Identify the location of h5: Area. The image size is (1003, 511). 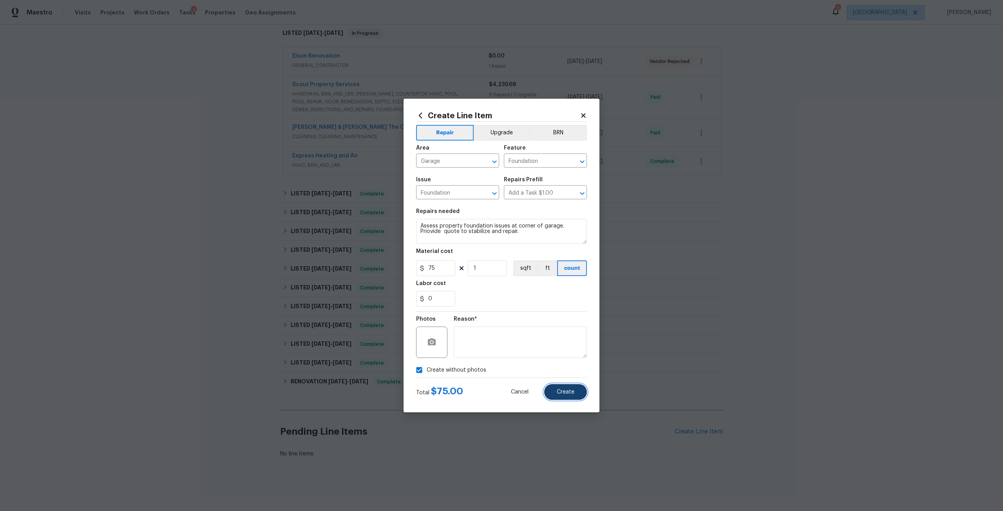
(423, 148).